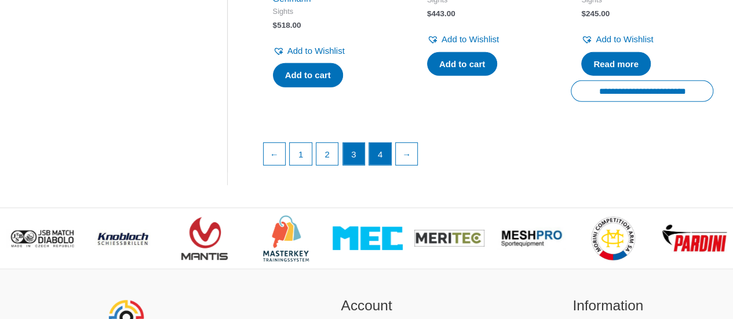 The image size is (733, 319). What do you see at coordinates (488, 157) in the screenshot?
I see `nav: Product Pagination` at bounding box center [488, 157].